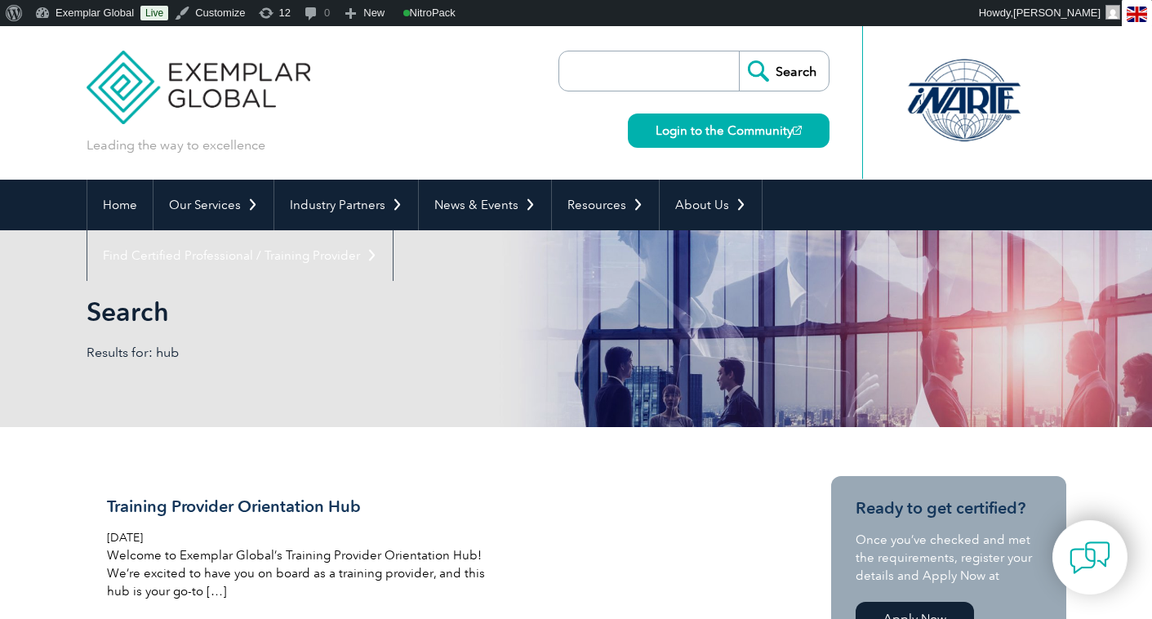  I want to click on img: en, so click(1137, 14).